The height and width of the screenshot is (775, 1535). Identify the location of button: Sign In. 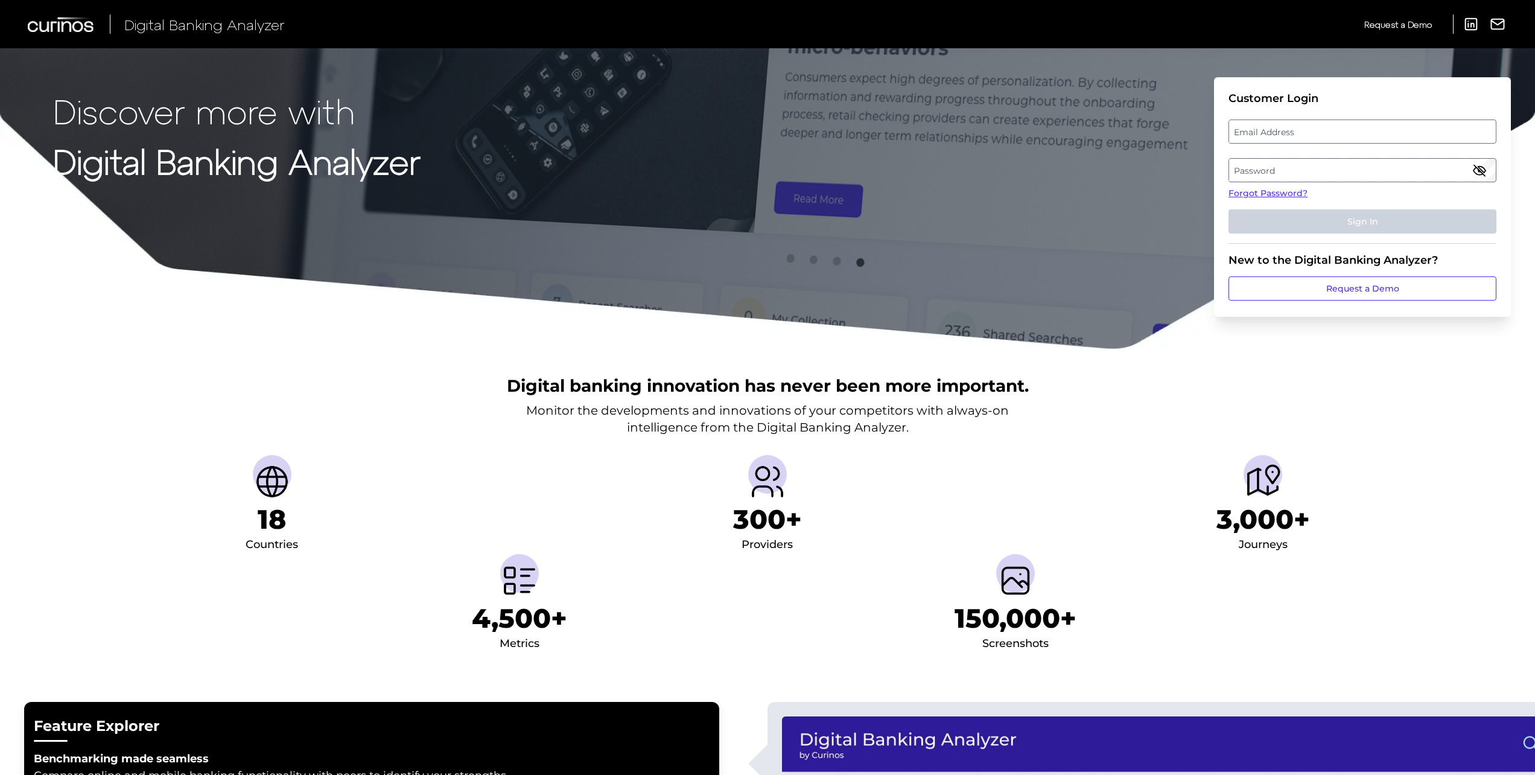
(1363, 222).